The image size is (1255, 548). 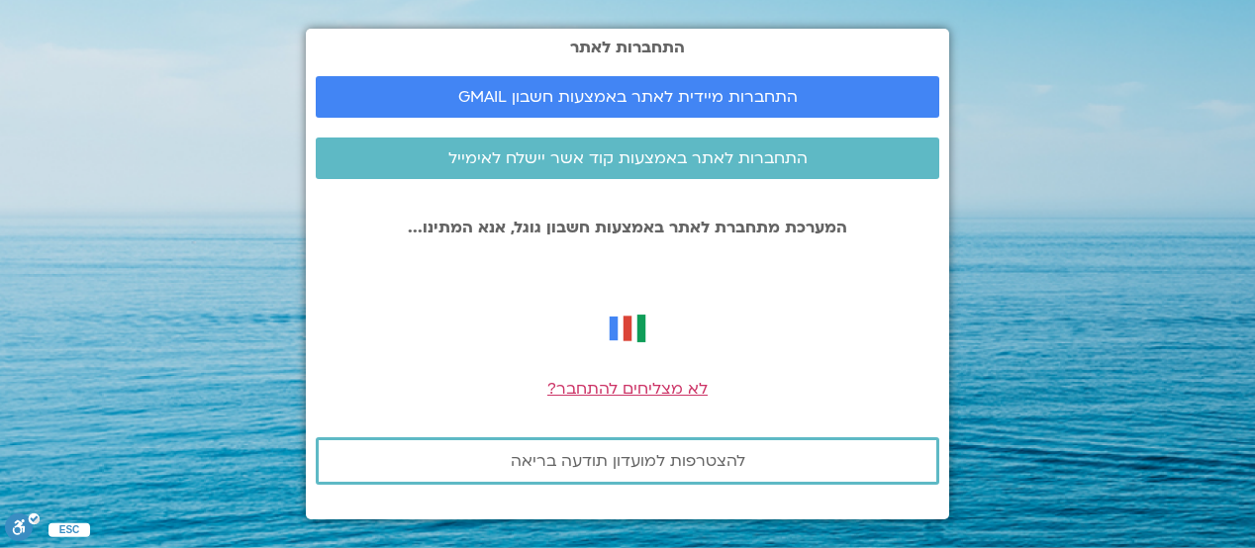 What do you see at coordinates (627, 461) in the screenshot?
I see `a: להצטרפות למועדון תודעה בריאה` at bounding box center [627, 461].